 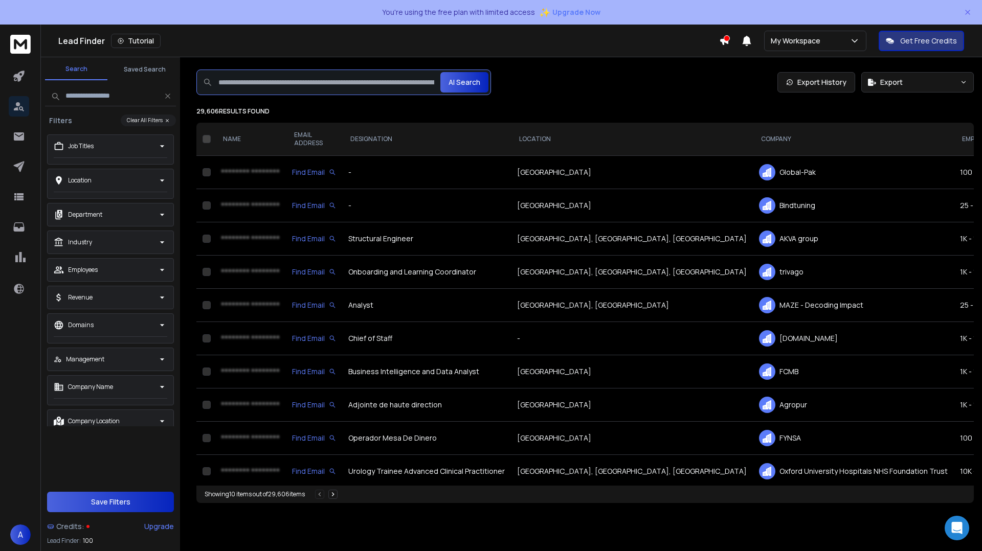 I want to click on span: 100, so click(x=88, y=541).